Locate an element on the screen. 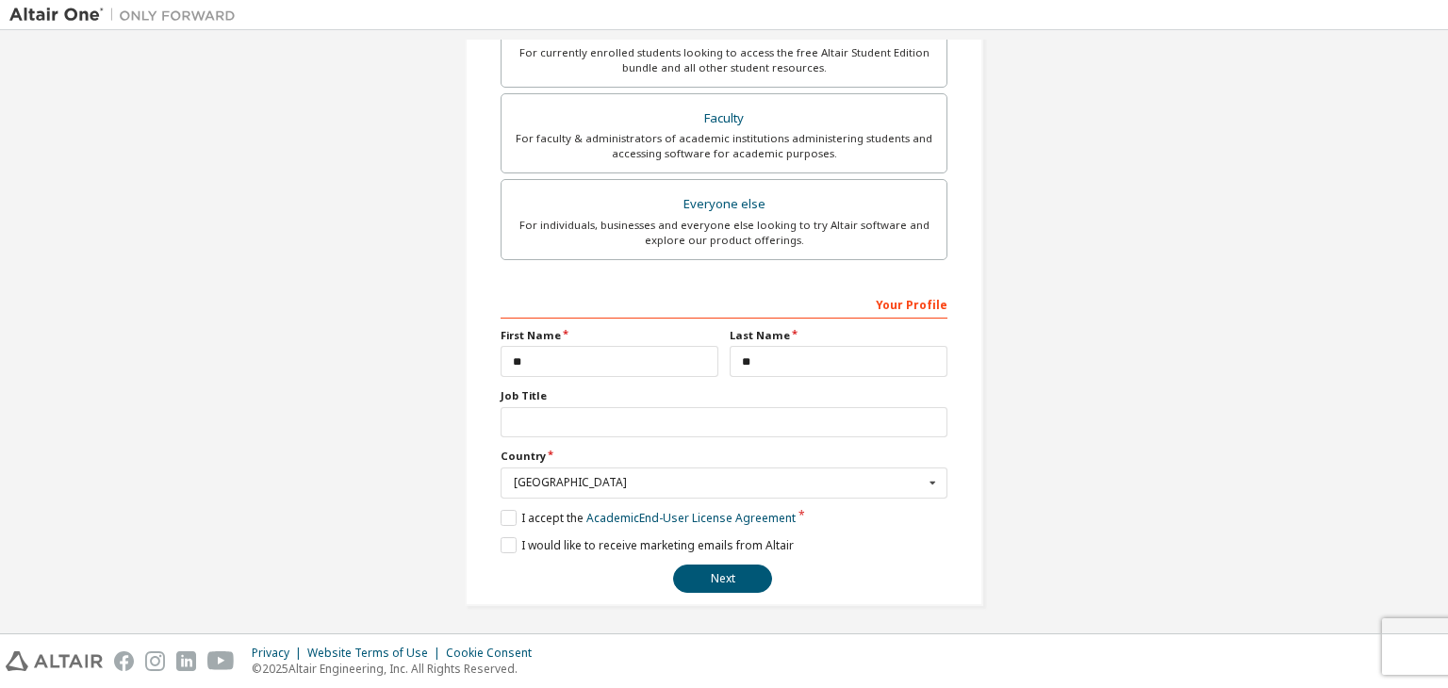 The image size is (1448, 688). img: instagram.svg is located at coordinates (155, 661).